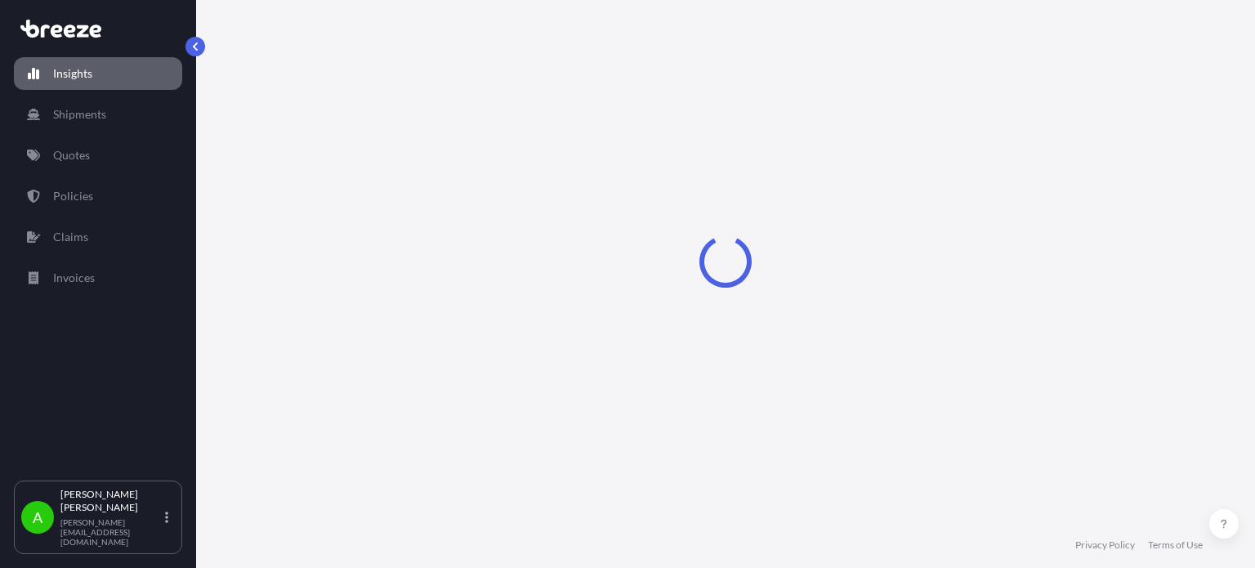 The image size is (1255, 568). What do you see at coordinates (98, 155) in the screenshot?
I see `a: Quotes` at bounding box center [98, 155].